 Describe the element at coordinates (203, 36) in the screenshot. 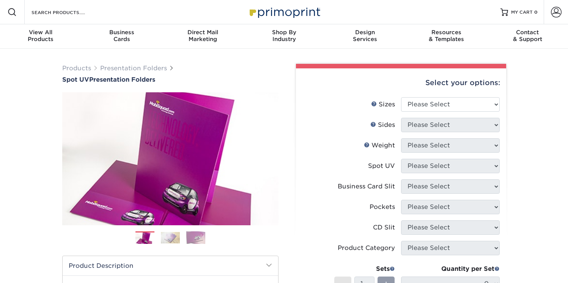

I see `div: Marketing` at that location.